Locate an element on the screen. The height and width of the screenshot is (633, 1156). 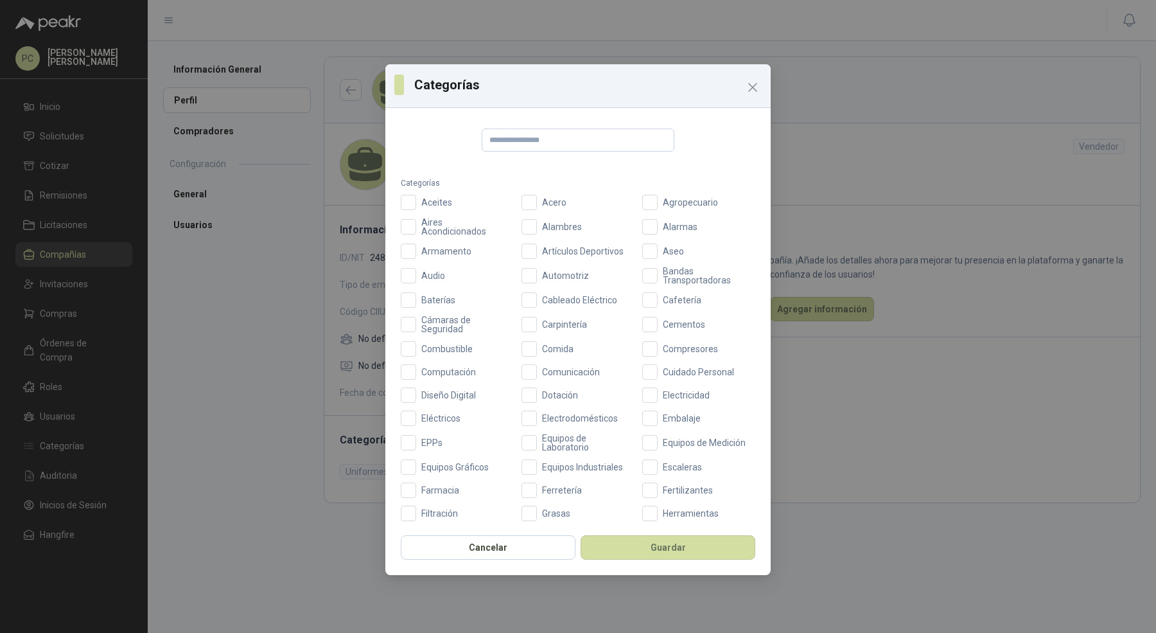
span: Compresores is located at coordinates (691, 349).